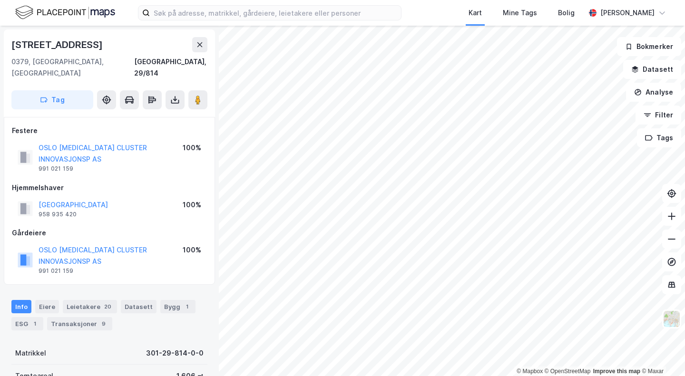 Image resolution: width=685 pixels, height=376 pixels. What do you see at coordinates (529, 371) in the screenshot?
I see `a: Mapbox` at bounding box center [529, 371].